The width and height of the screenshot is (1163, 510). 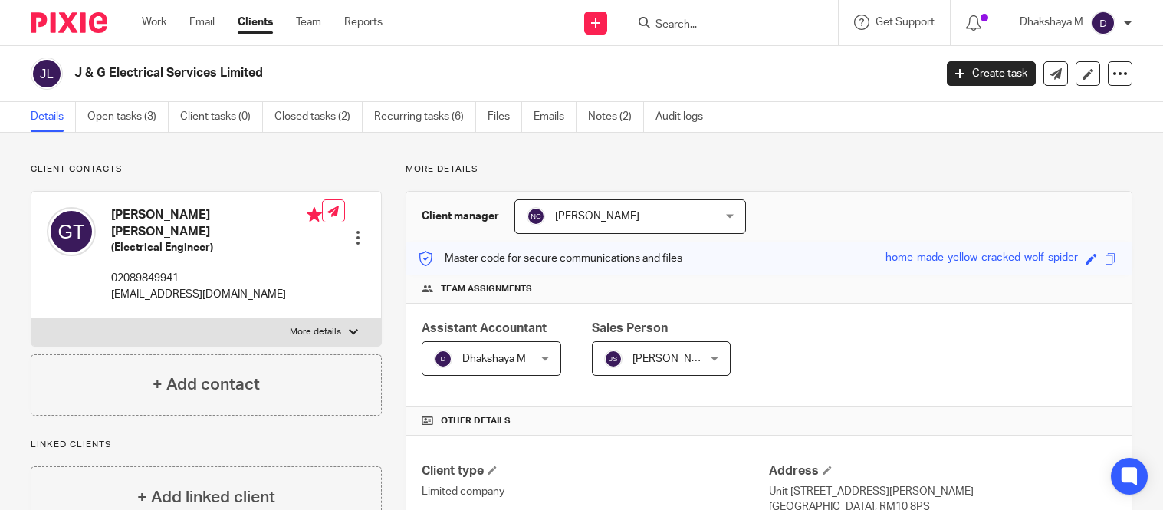 I want to click on p: Limited company, so click(x=595, y=492).